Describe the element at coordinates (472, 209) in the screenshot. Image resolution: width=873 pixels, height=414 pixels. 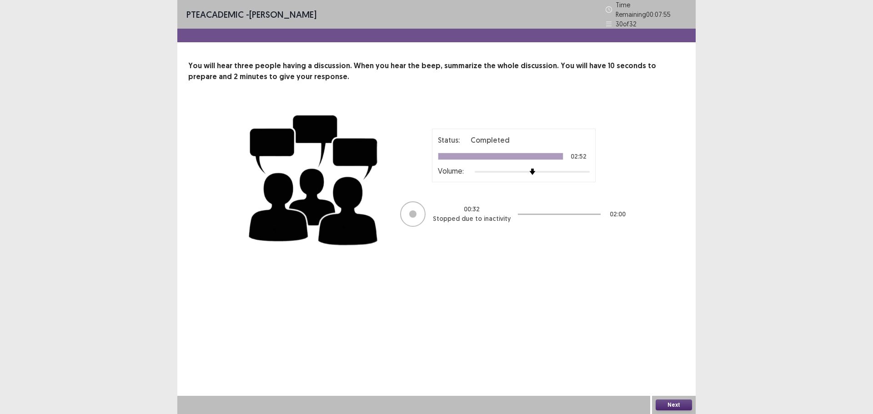
I see `p: 00 : 32` at that location.